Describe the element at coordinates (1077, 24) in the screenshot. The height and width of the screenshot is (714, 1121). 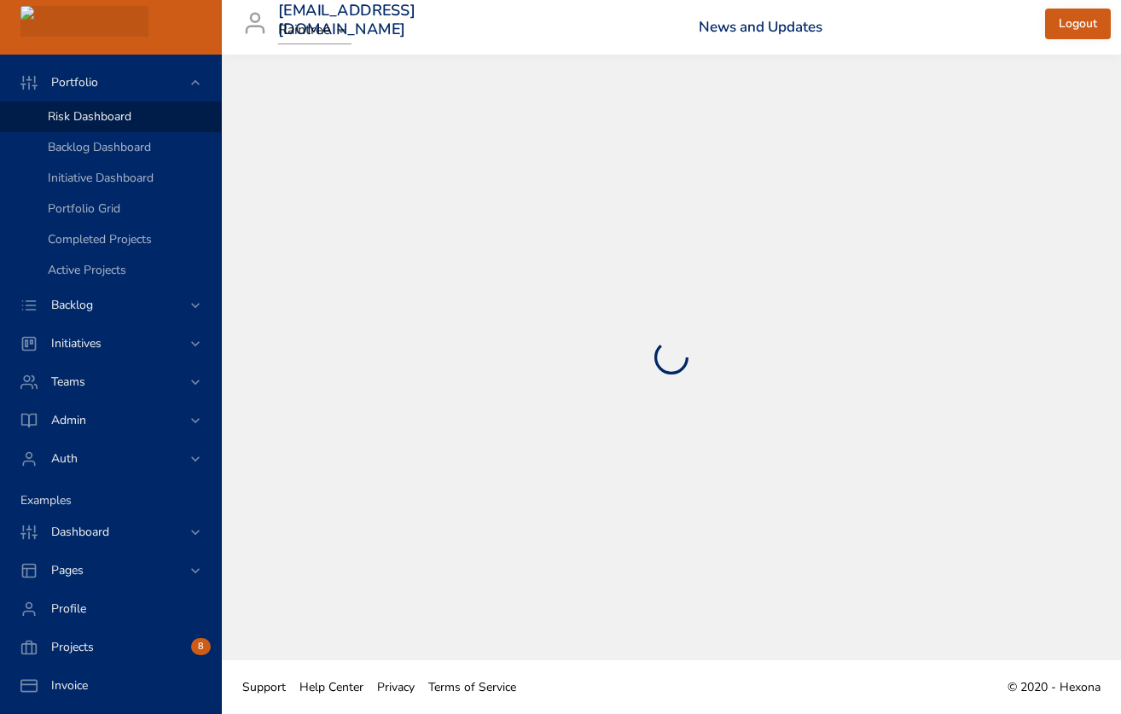
I see `span: Logout` at that location.